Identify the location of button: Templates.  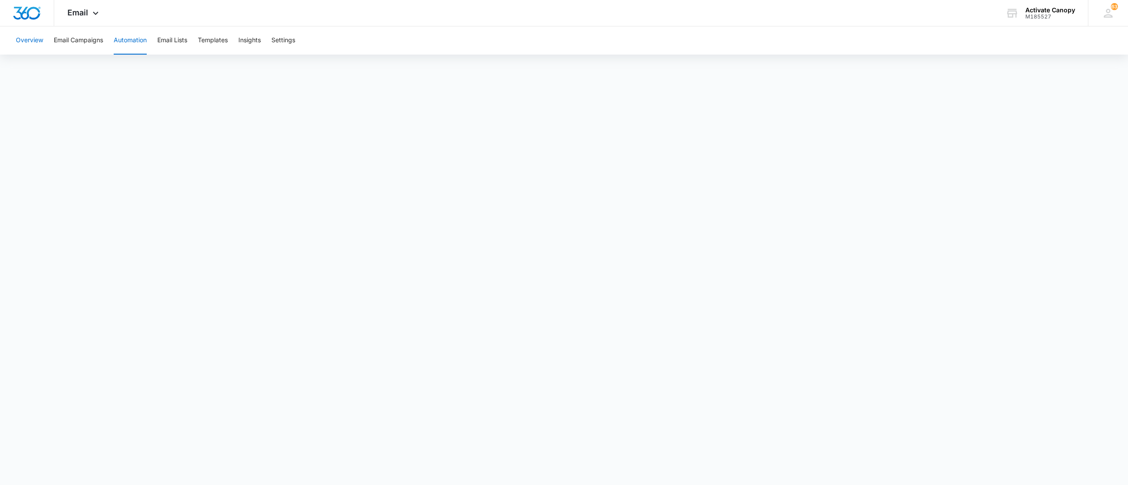
(213, 41).